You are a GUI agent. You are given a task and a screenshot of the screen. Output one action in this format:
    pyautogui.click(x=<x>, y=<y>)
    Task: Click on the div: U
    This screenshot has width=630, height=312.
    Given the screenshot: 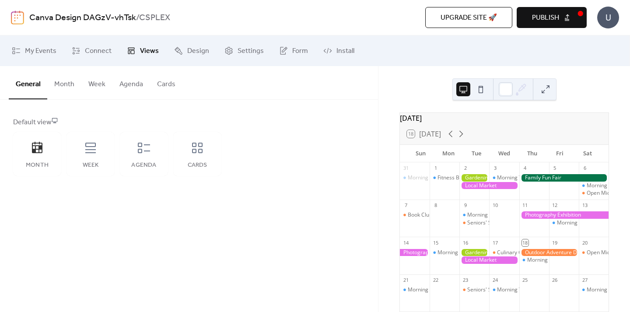 What is the action you would take?
    pyautogui.click(x=608, y=17)
    